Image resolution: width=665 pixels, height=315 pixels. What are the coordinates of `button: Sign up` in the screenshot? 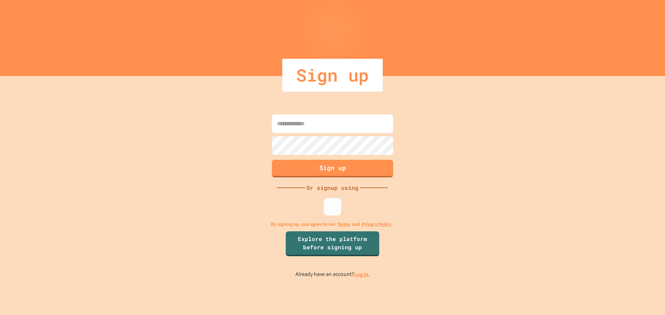 It's located at (332, 169).